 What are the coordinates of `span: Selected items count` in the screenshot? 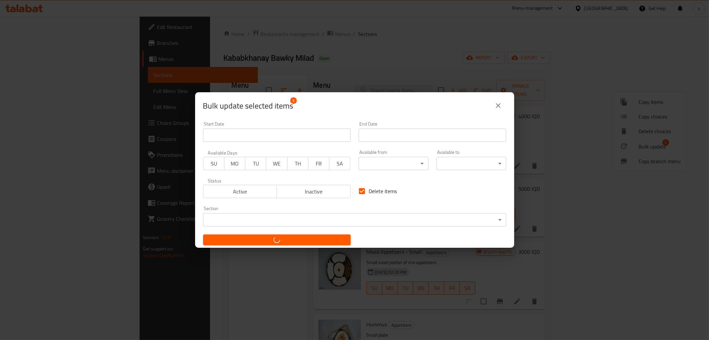 It's located at (248, 106).